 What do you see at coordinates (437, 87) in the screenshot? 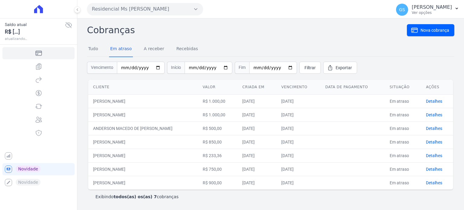
I see `th: Ações` at bounding box center [437, 87].